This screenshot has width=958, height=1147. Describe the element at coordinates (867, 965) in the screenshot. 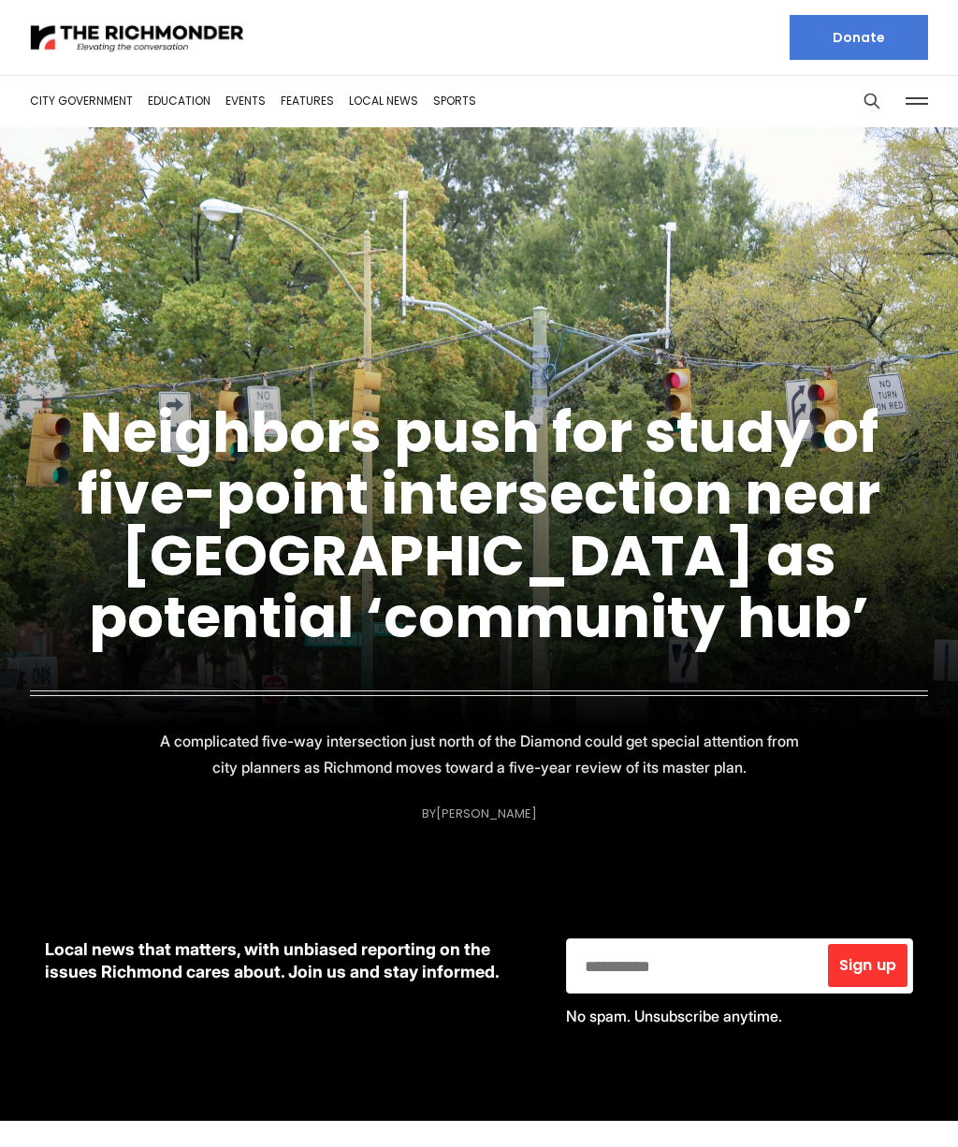

I see `span: Sign up` at that location.